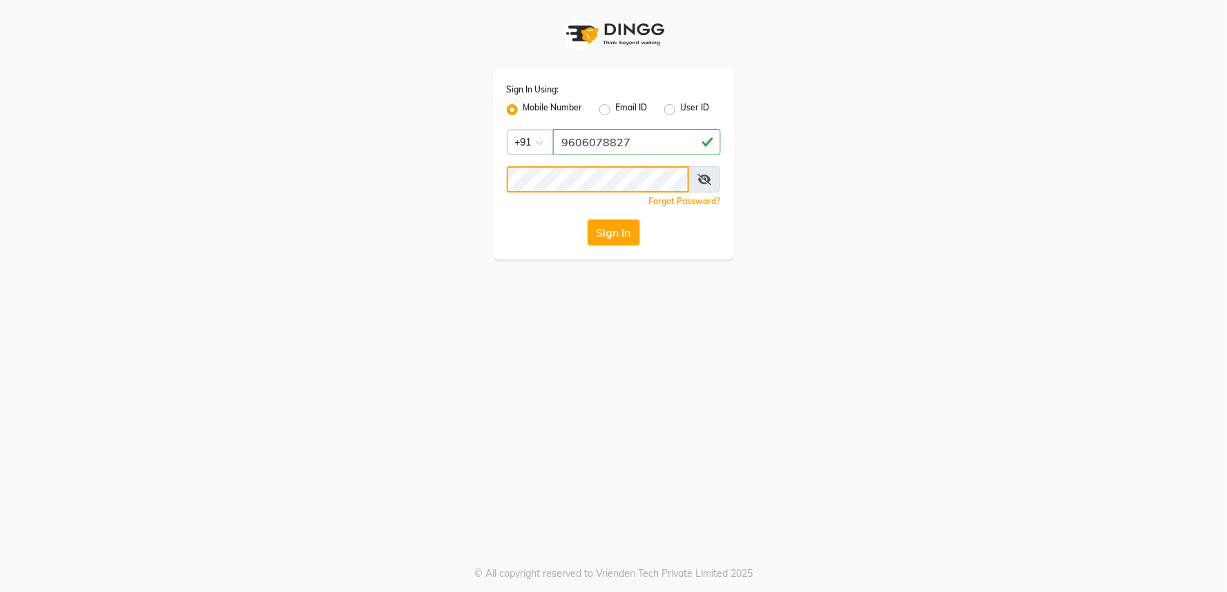  What do you see at coordinates (685, 201) in the screenshot?
I see `a: Forgot Password?` at bounding box center [685, 201].